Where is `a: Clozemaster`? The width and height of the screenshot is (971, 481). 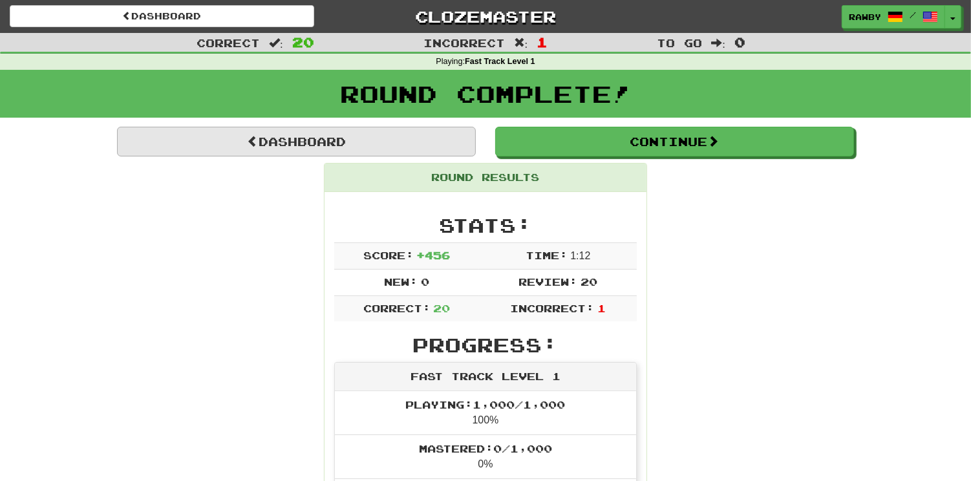
a: Clozemaster is located at coordinates (485, 16).